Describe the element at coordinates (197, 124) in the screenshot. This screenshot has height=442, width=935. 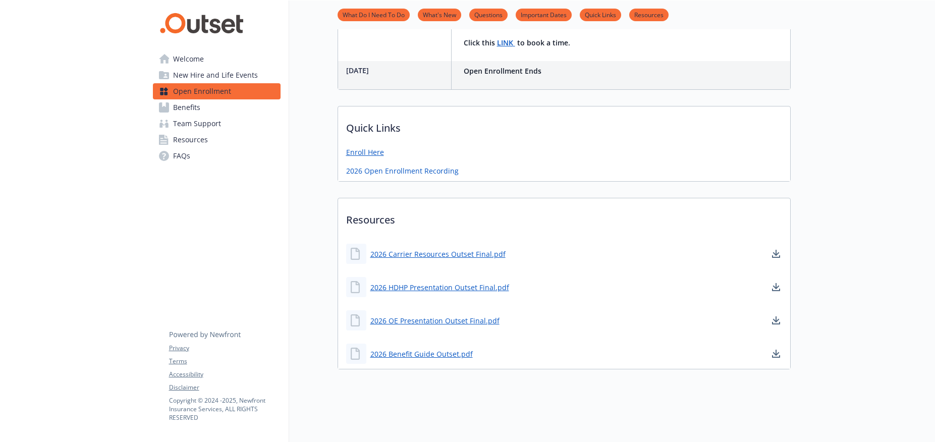
I see `span: Team Support` at that location.